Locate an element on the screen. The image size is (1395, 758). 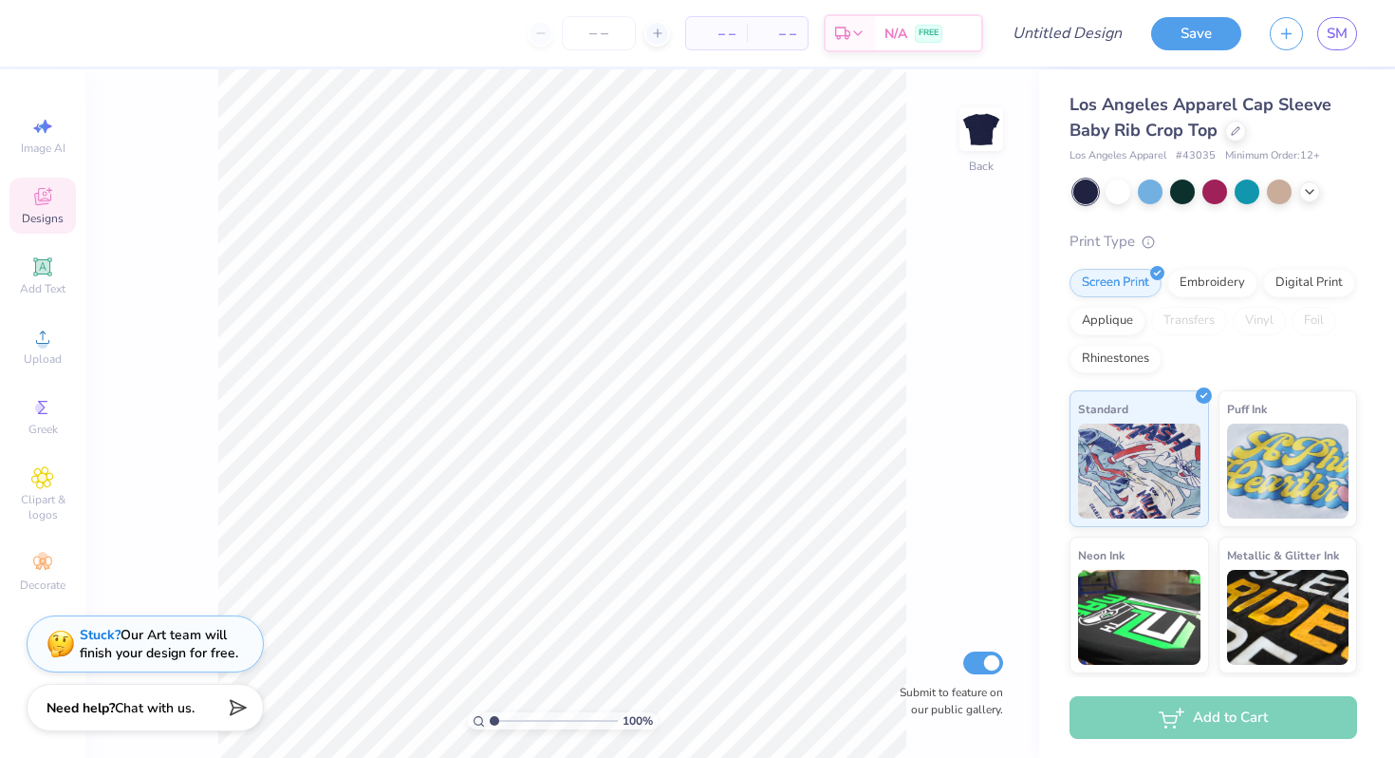
div: Foil is located at coordinates (1314, 321).